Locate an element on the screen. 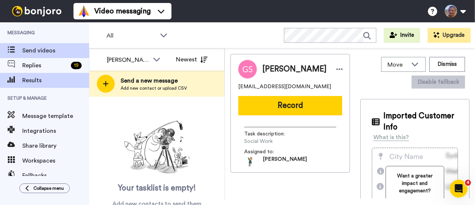  span: Collapse menu is located at coordinates (49, 188).